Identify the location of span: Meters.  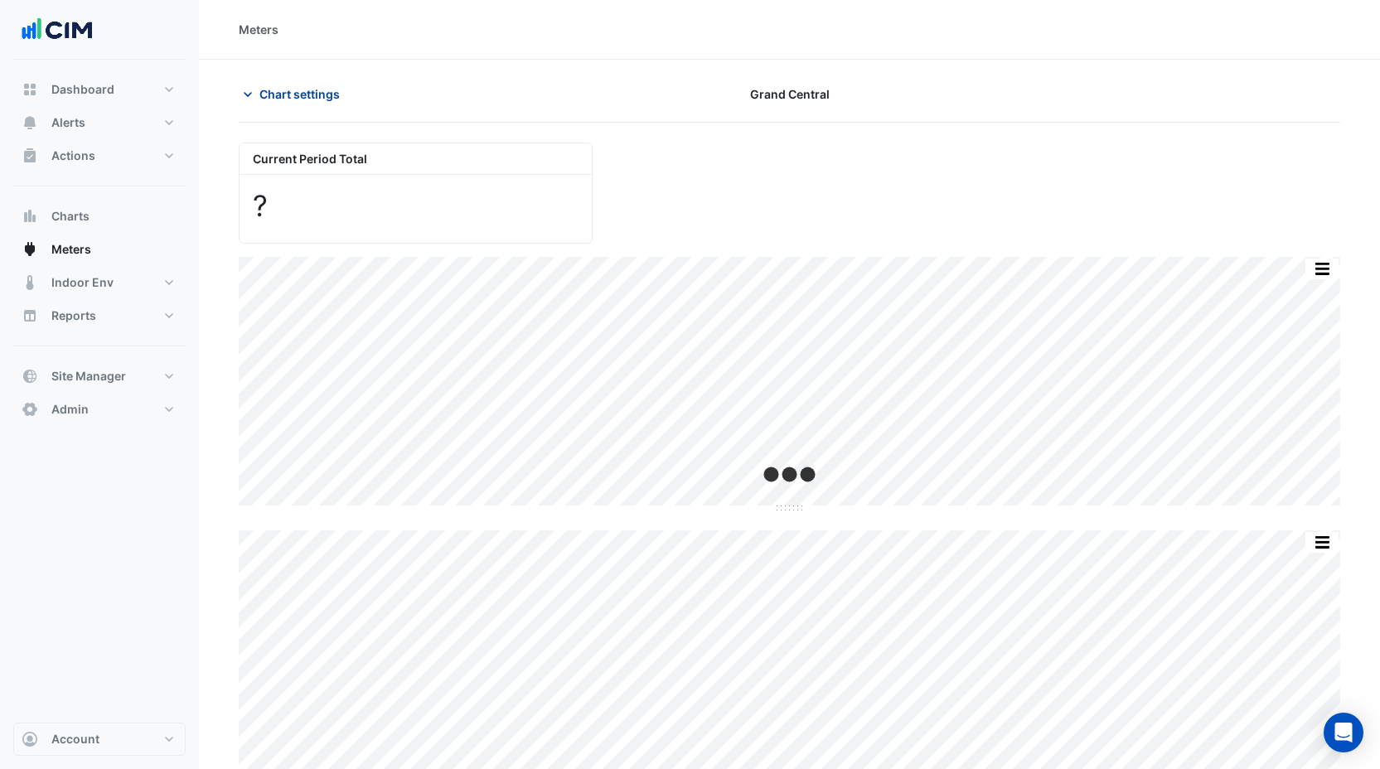
(71, 249).